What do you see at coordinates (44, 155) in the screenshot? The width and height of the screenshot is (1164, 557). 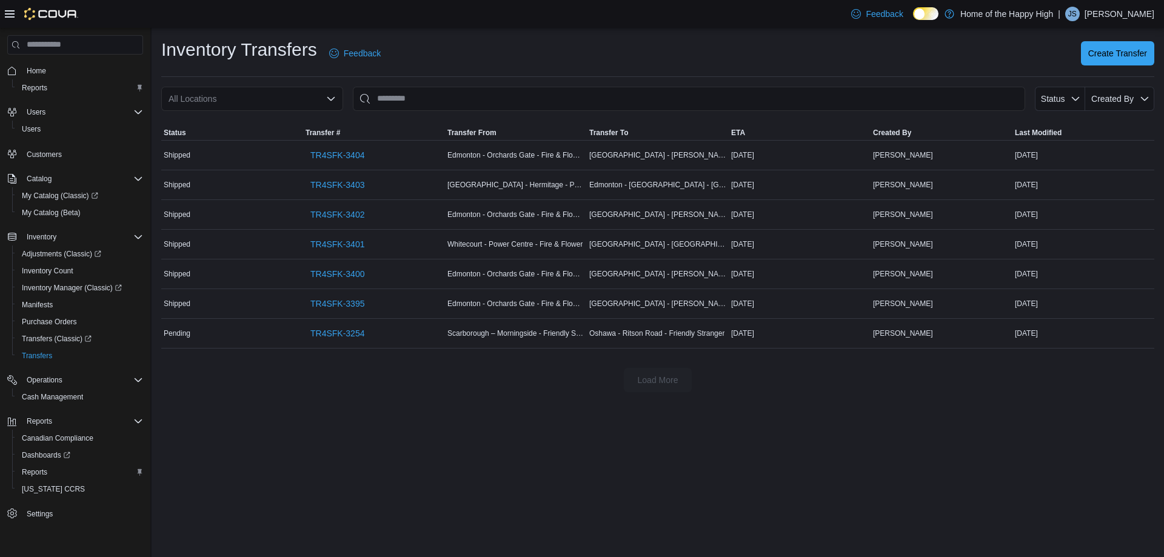 I see `a: Customers` at bounding box center [44, 155].